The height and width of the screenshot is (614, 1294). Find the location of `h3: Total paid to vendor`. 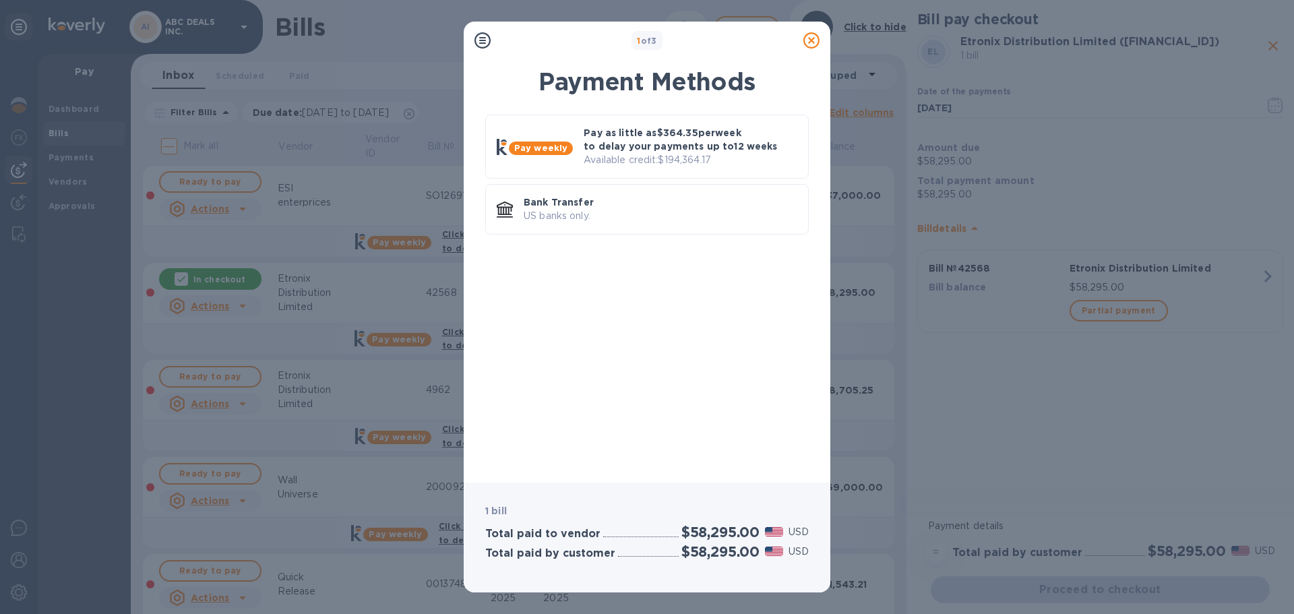

h3: Total paid to vendor is located at coordinates (542, 534).